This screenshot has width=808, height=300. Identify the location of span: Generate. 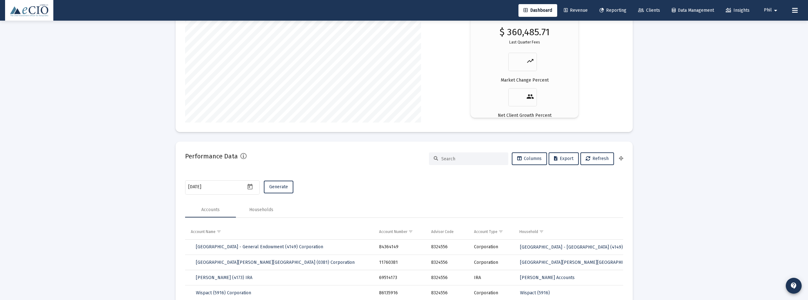
(278, 187).